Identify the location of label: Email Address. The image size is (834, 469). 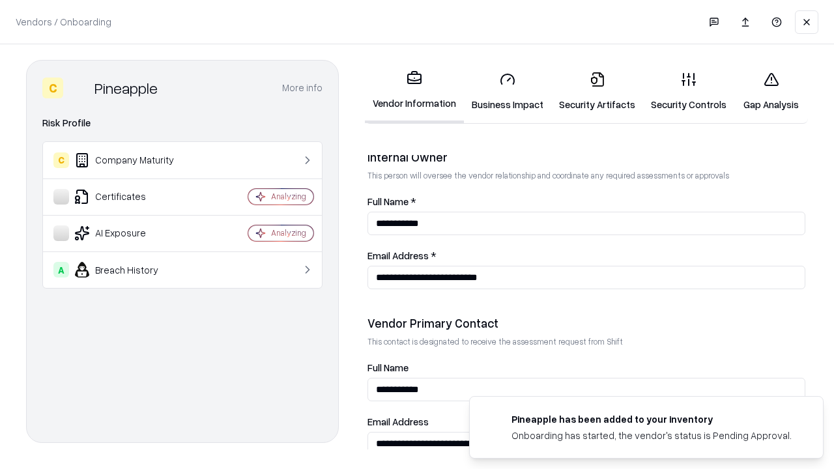
(587, 422).